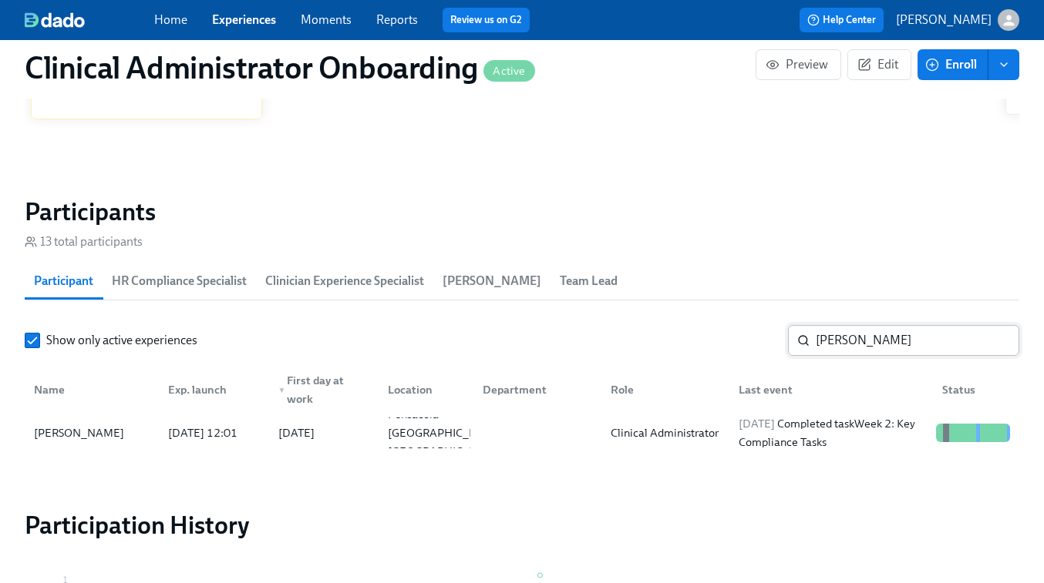 The height and width of the screenshot is (583, 1044). Describe the element at coordinates (326, 19) in the screenshot. I see `a: Moments` at that location.